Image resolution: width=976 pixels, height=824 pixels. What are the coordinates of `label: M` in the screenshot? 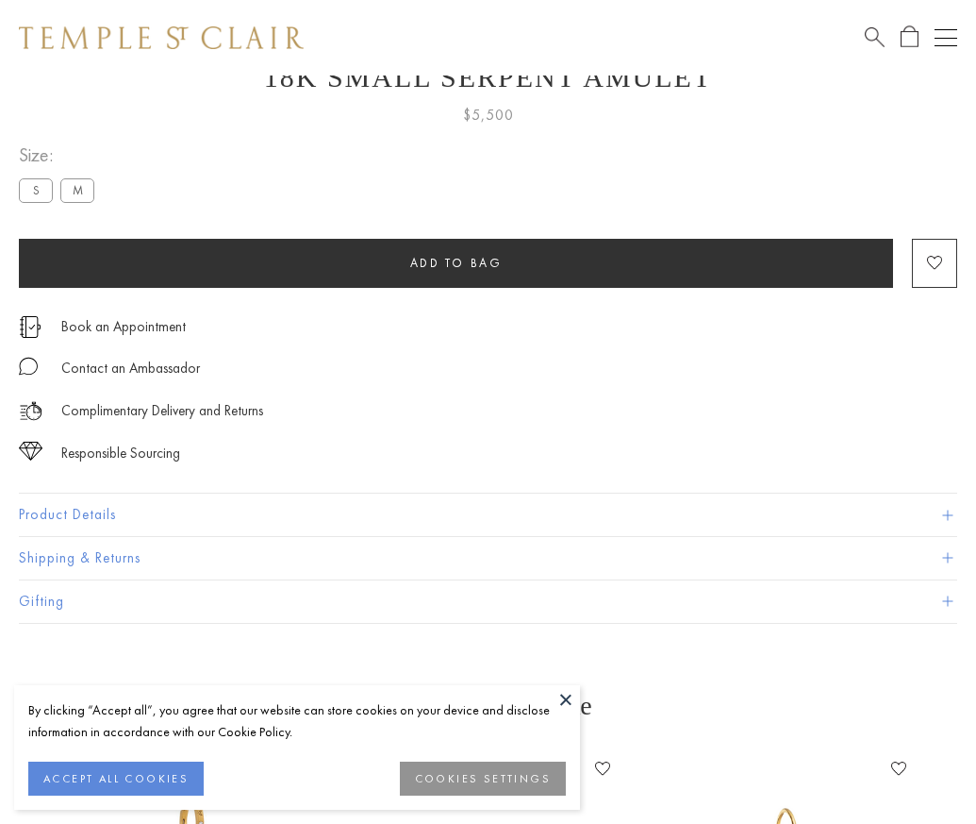 It's located at (77, 190).